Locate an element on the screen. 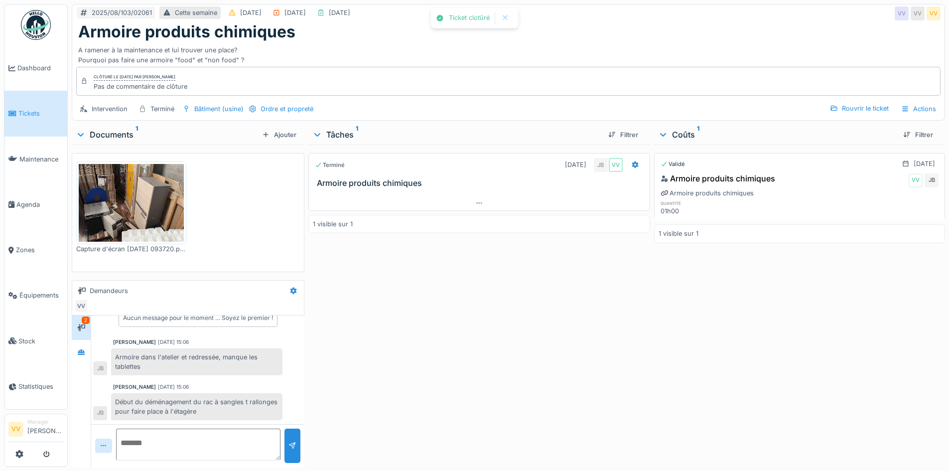  div: Validé is located at coordinates (672, 164).